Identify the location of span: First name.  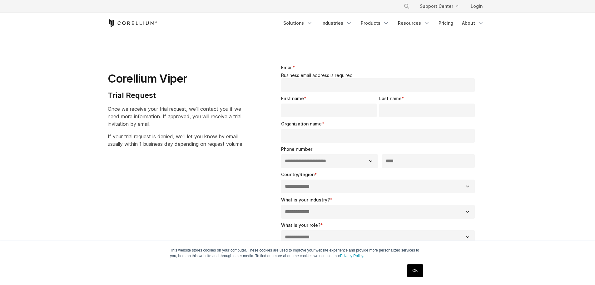
(292, 98).